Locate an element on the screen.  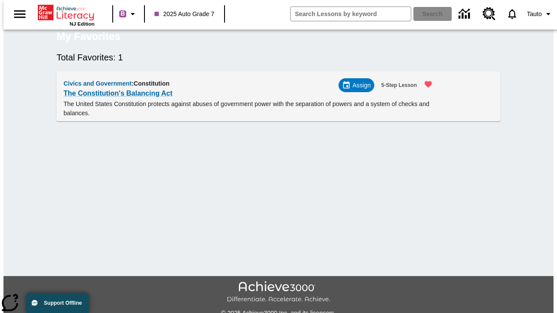
input: search field is located at coordinates (351, 14).